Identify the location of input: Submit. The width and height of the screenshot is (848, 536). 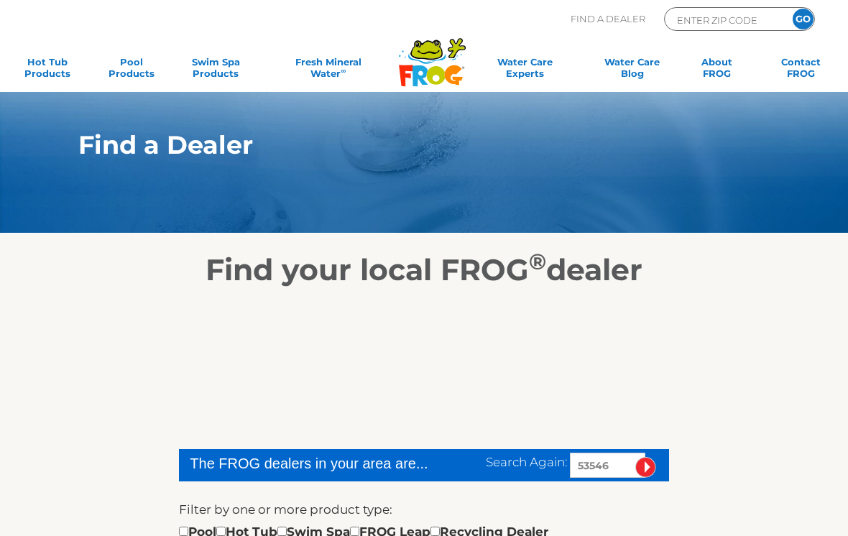
(645, 467).